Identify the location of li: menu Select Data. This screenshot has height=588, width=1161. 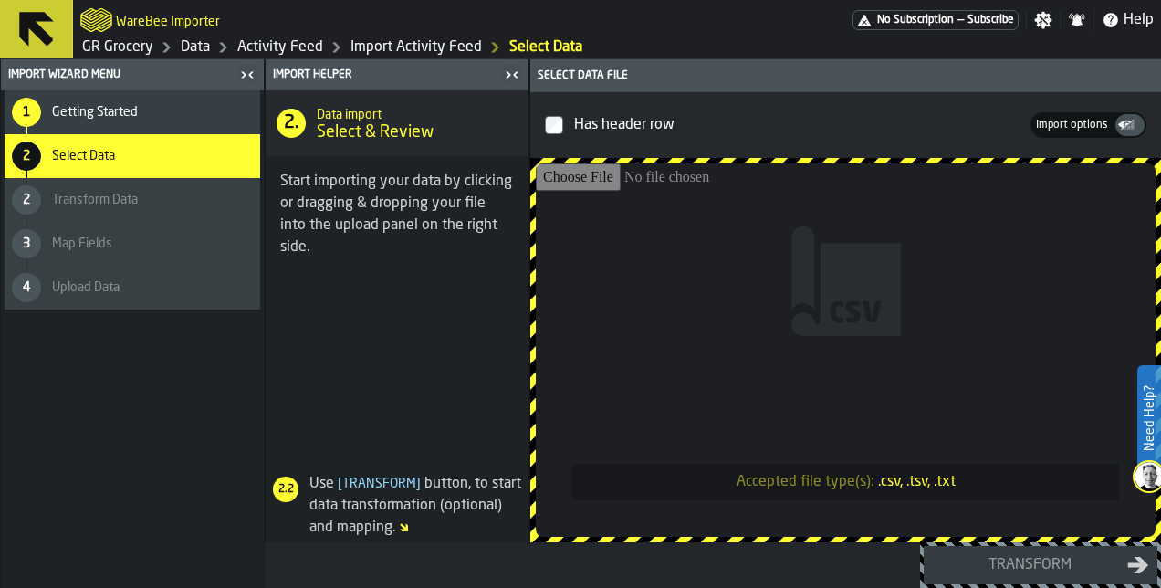
(132, 156).